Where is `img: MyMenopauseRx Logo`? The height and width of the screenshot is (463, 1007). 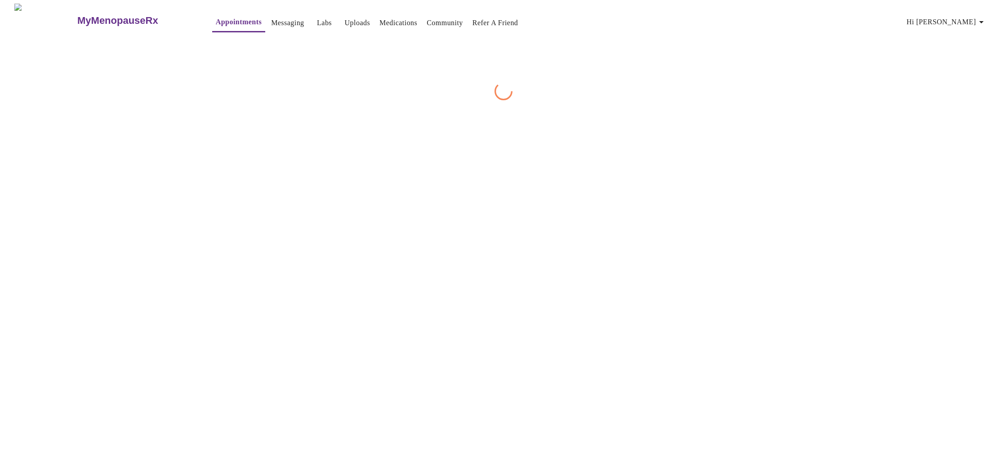 img: MyMenopauseRx Logo is located at coordinates (45, 20).